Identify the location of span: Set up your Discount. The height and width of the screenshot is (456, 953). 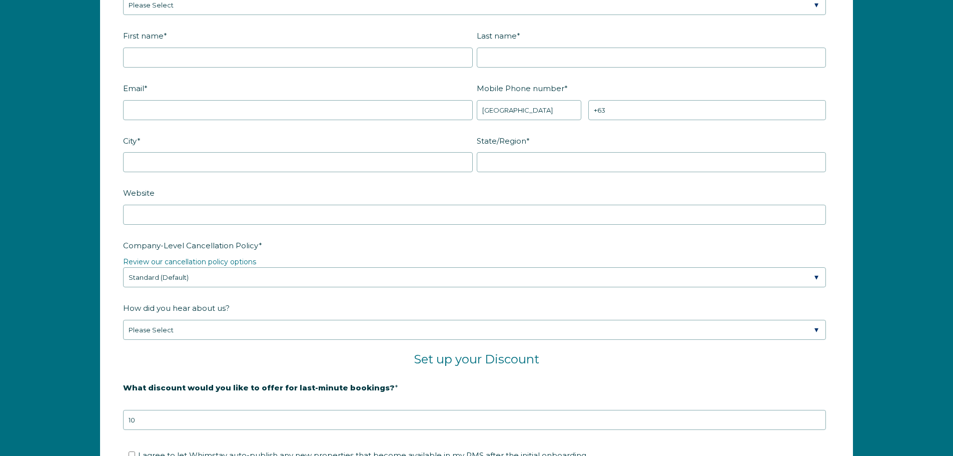
(476, 359).